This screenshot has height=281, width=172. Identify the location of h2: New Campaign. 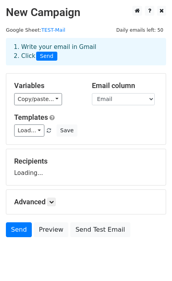
(86, 13).